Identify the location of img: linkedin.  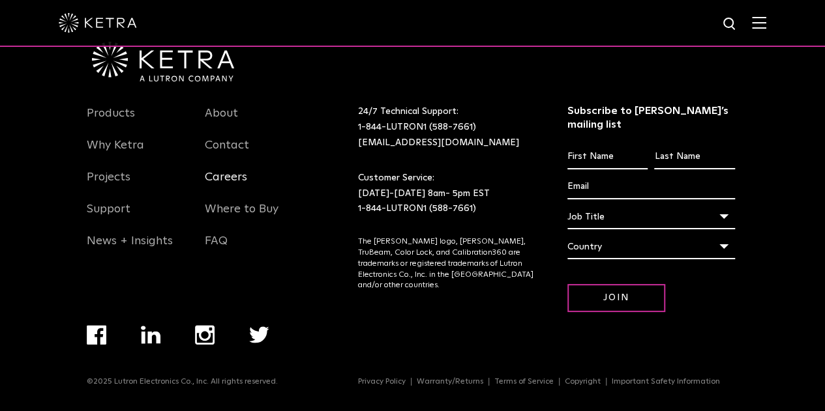
(151, 335).